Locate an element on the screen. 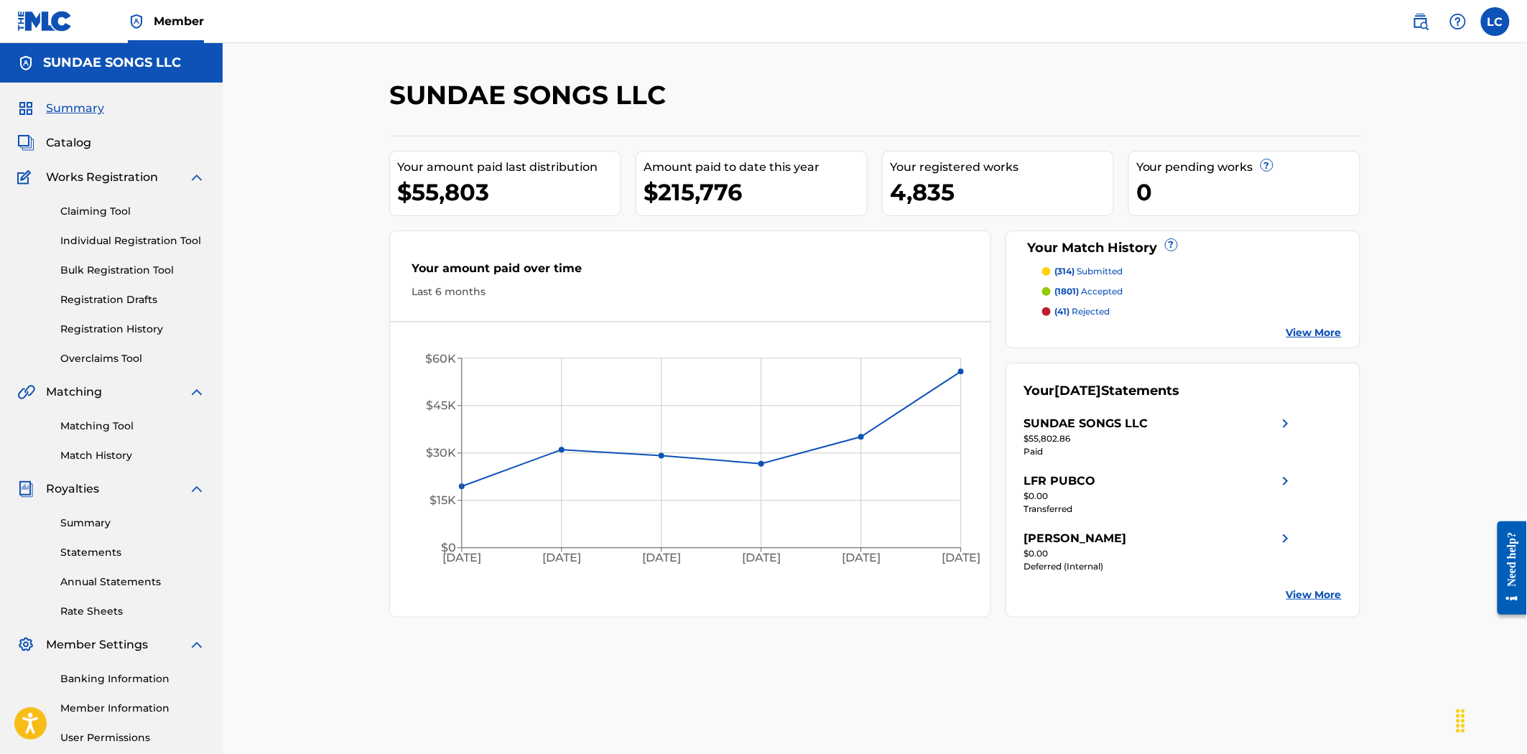 The image size is (1527, 754). img: search is located at coordinates (1421, 22).